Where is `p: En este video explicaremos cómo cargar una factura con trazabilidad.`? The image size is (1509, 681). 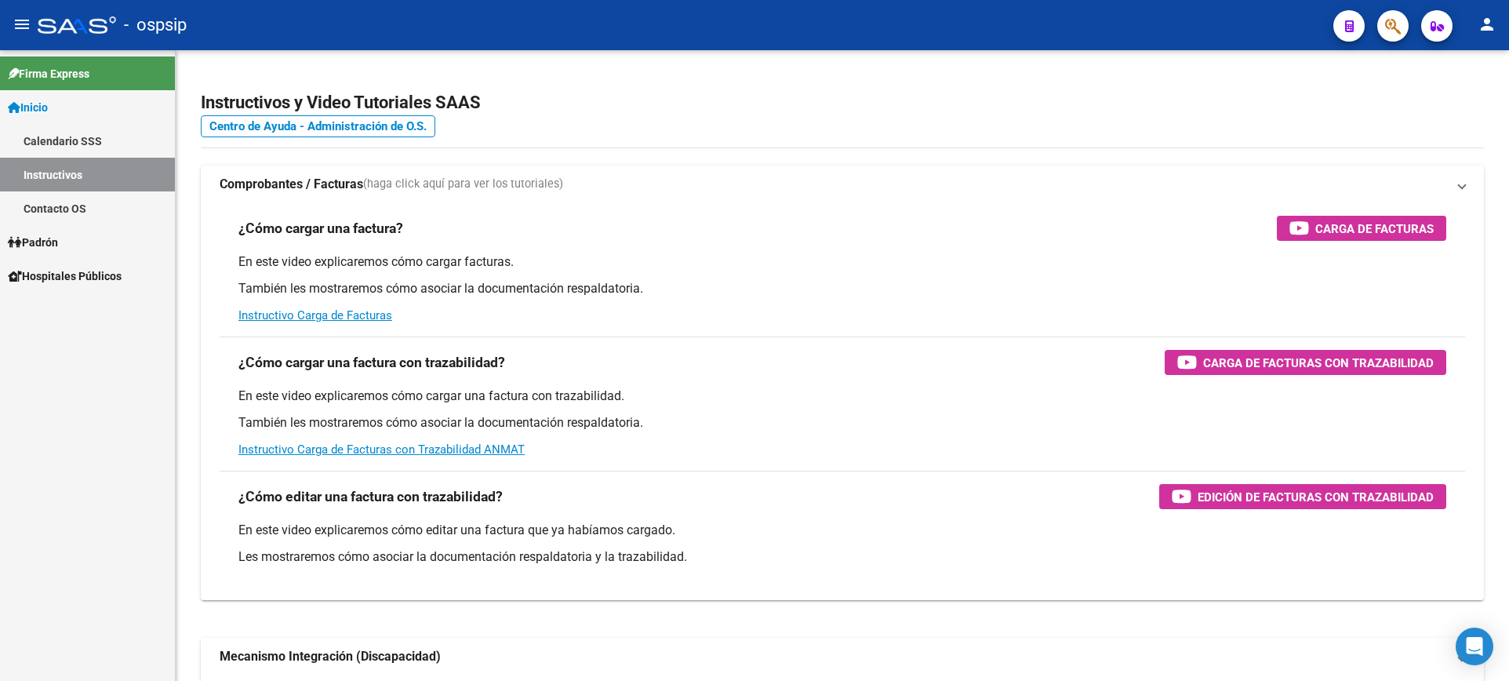 p: En este video explicaremos cómo cargar una factura con trazabilidad. is located at coordinates (843, 396).